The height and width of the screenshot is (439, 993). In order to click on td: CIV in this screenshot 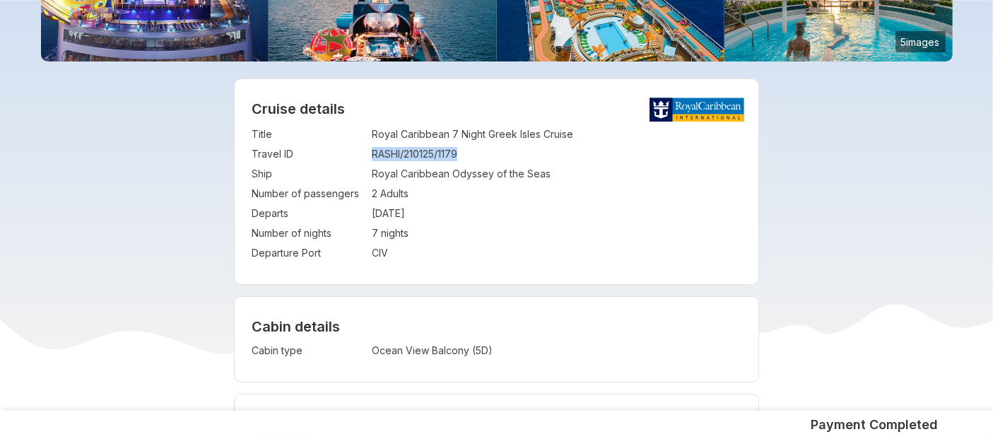, I will do `click(556, 253)`.